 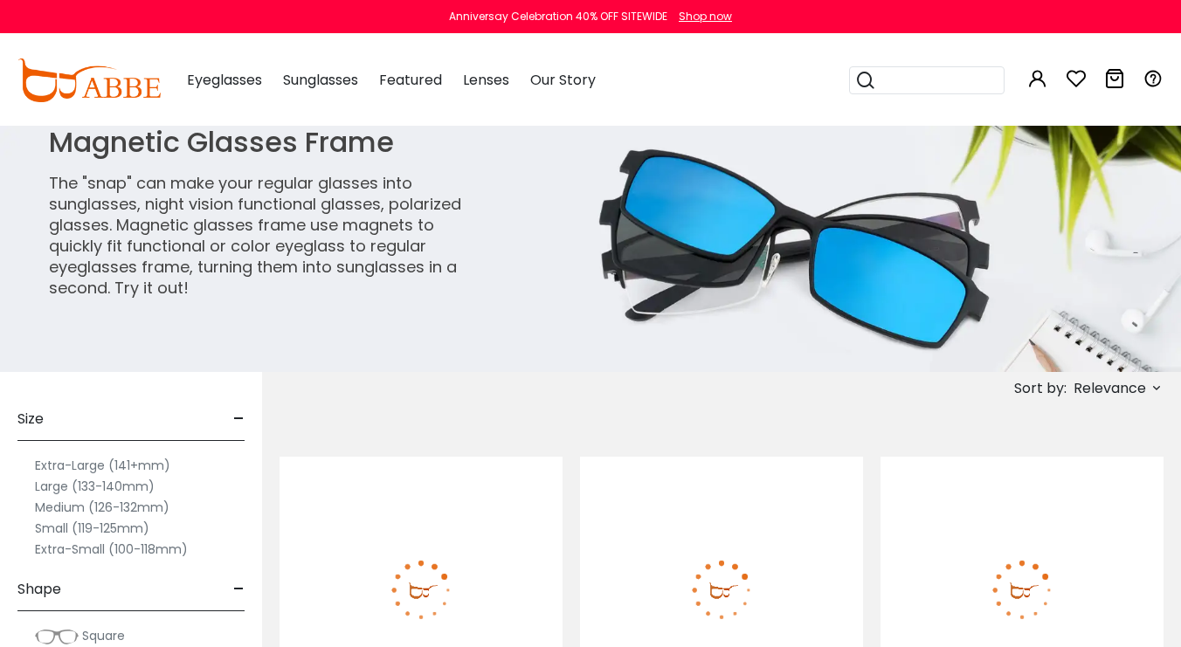 What do you see at coordinates (257, 236) in the screenshot?
I see `p: The "snap" can make your regular glasses into sunglasses, night vision functional glasses, polari...` at bounding box center [257, 236].